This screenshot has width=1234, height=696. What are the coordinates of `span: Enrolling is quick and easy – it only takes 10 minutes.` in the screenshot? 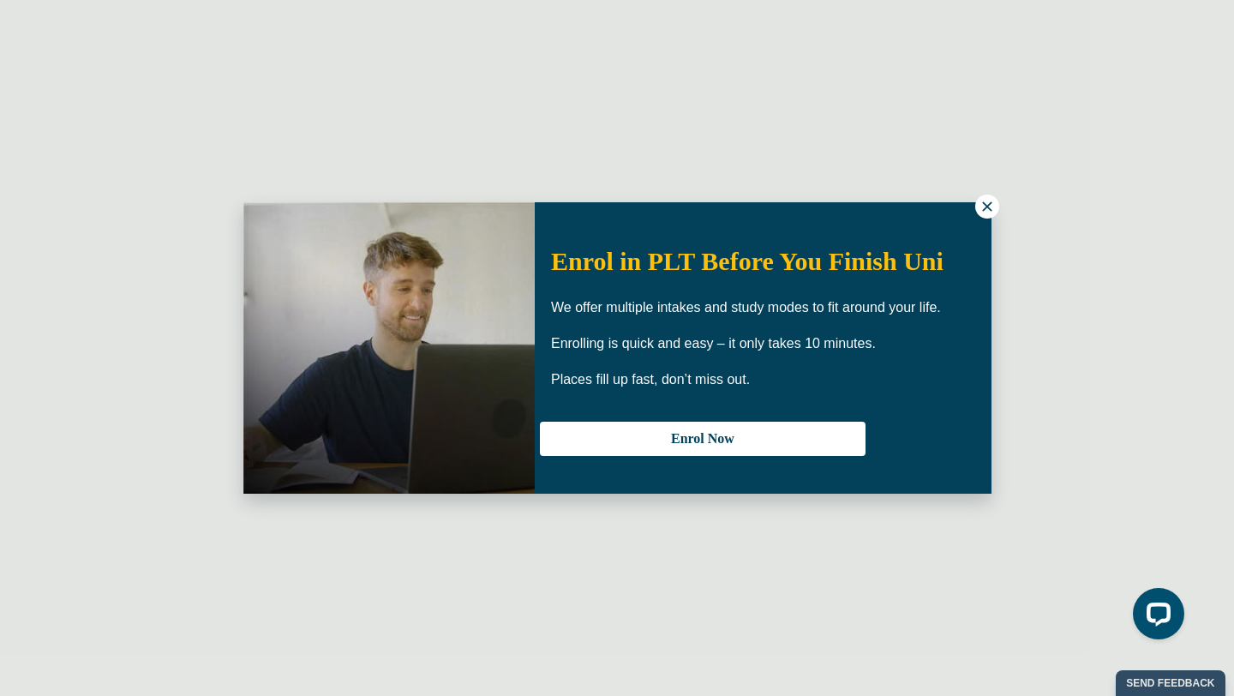 It's located at (713, 343).